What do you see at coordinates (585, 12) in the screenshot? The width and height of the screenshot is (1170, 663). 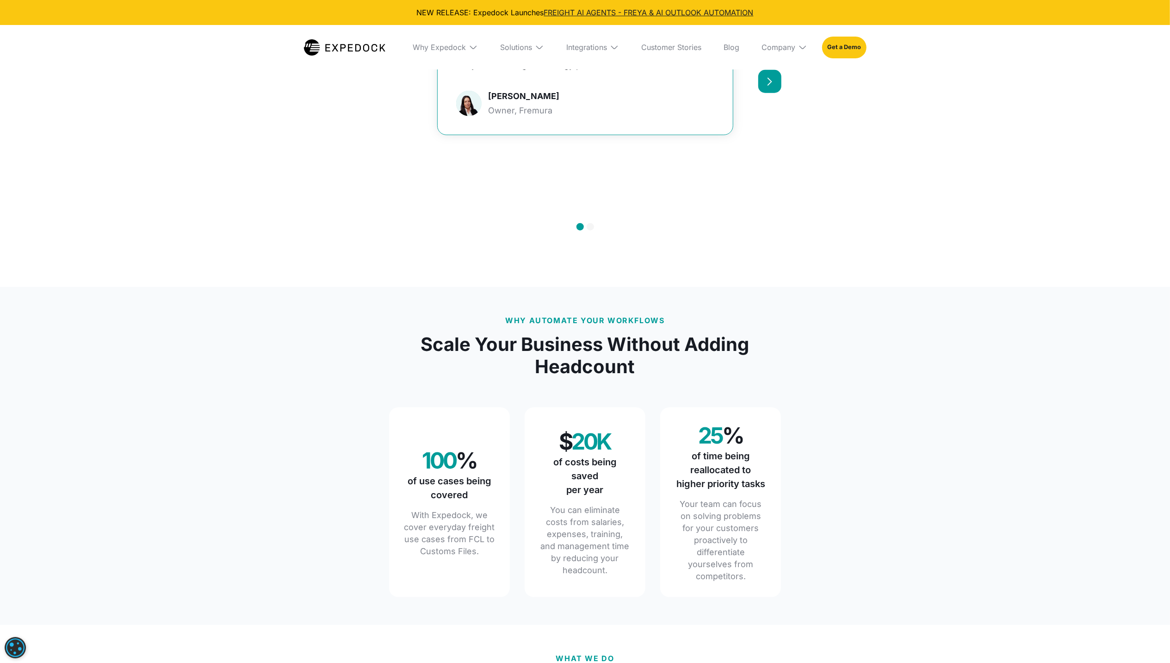 I see `div: NEW RELEASE: Expedock Launches` at bounding box center [585, 12].